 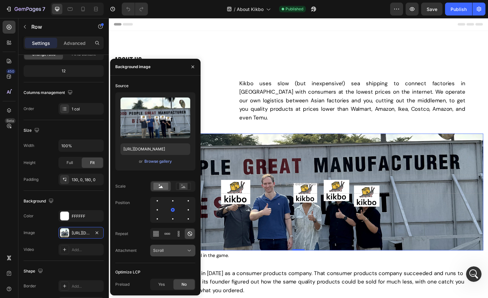 What do you see at coordinates (33, 214) in the screenshot?
I see `button: Upload attachment` at bounding box center [33, 214].